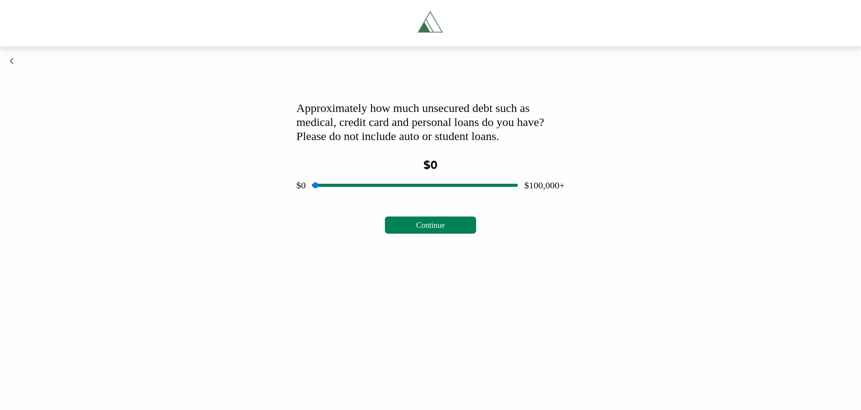  Describe the element at coordinates (544, 185) in the screenshot. I see `span: $100,000+` at that location.